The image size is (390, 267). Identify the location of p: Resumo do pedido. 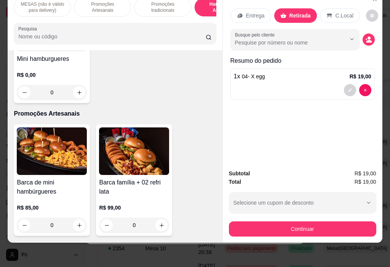
(302, 61).